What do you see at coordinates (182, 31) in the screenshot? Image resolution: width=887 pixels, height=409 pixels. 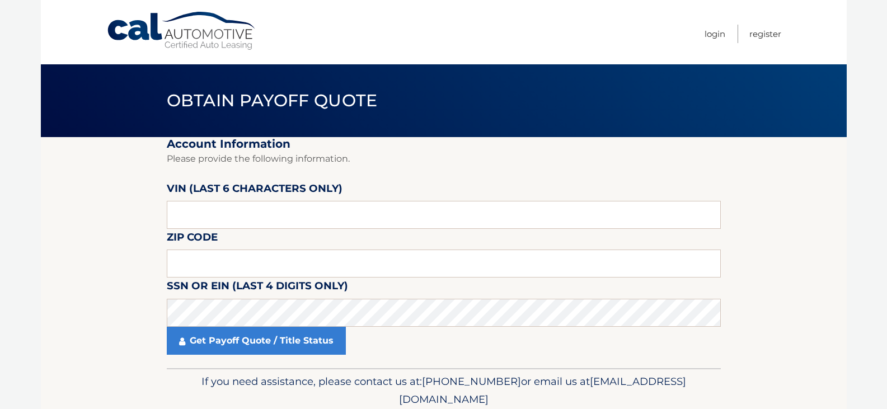 I see `a: Cal Automotive` at bounding box center [182, 31].